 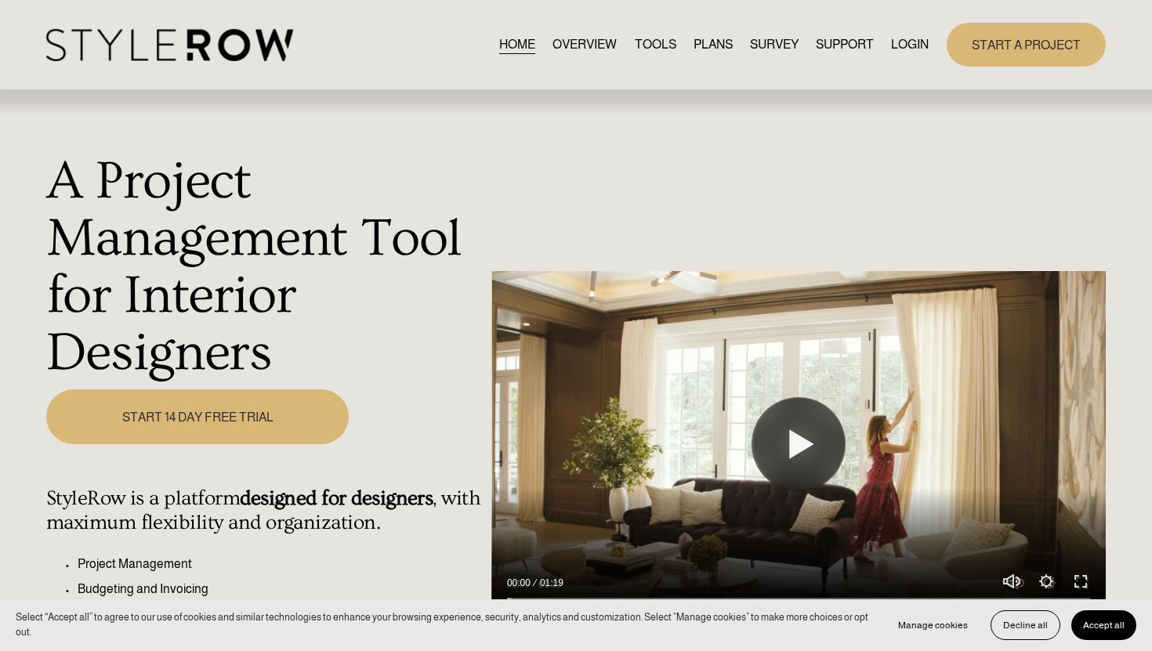 What do you see at coordinates (713, 44) in the screenshot?
I see `a: PLANS` at bounding box center [713, 44].